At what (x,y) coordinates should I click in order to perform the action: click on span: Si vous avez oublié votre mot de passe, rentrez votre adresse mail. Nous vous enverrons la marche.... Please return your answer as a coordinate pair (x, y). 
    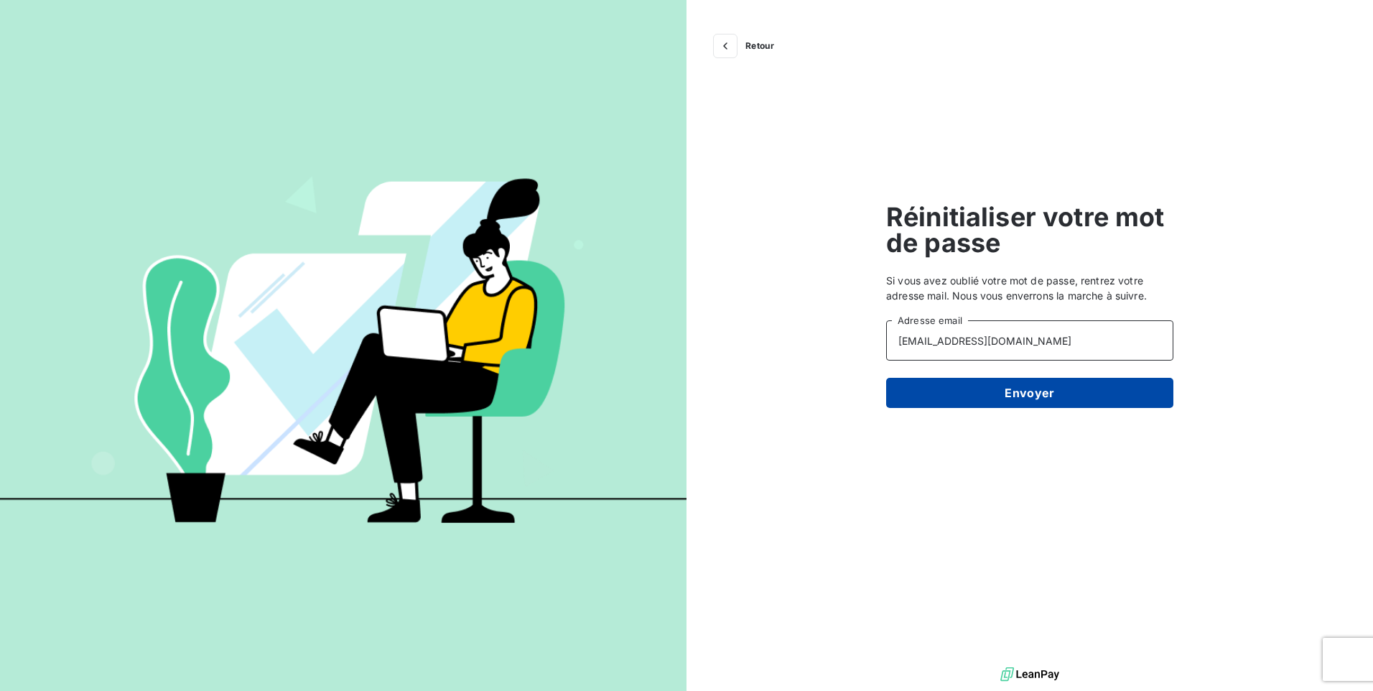
    Looking at the image, I should click on (1029, 288).